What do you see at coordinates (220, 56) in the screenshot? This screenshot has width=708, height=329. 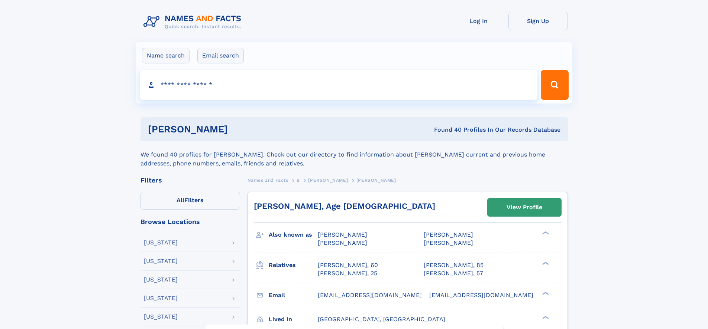 I see `label: Email search` at bounding box center [220, 56].